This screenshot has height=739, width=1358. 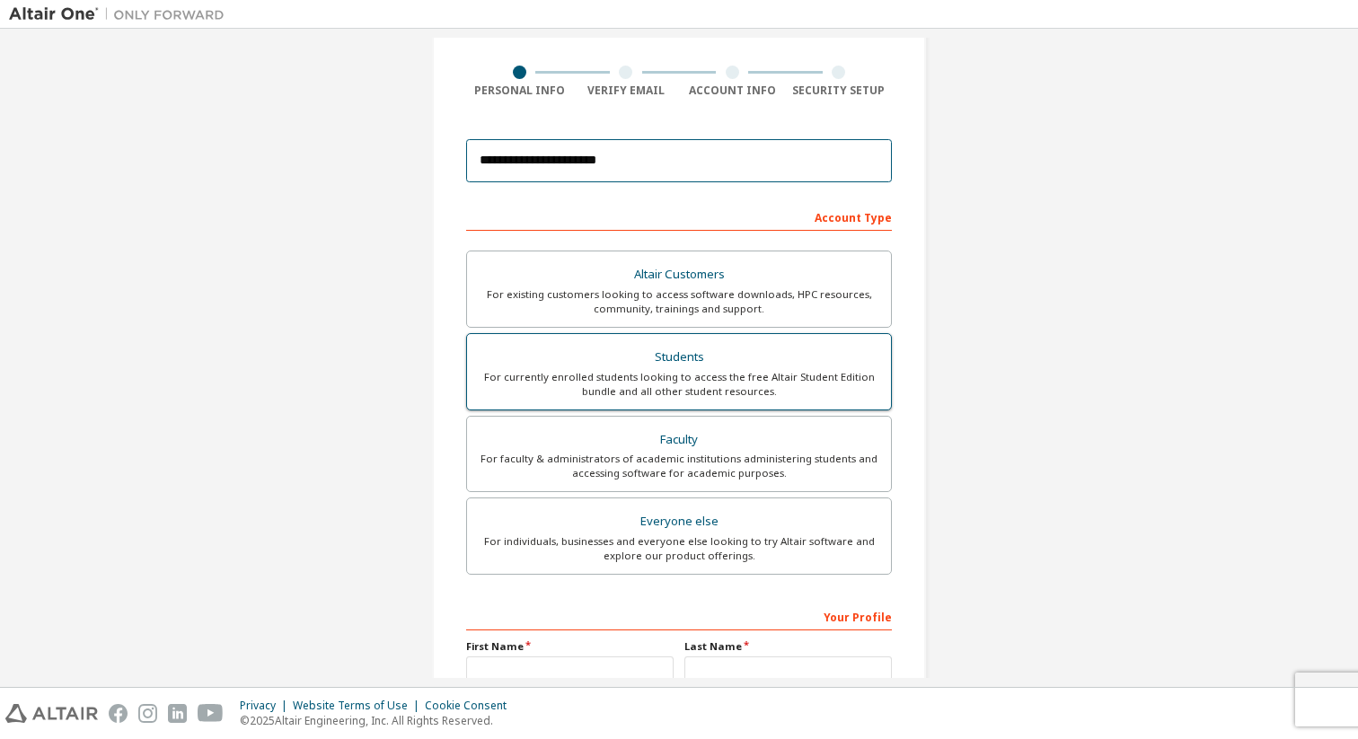 I want to click on div: For currently enrolled students looking to access the free Altair Student Edition bundle and all ..., so click(x=679, y=384).